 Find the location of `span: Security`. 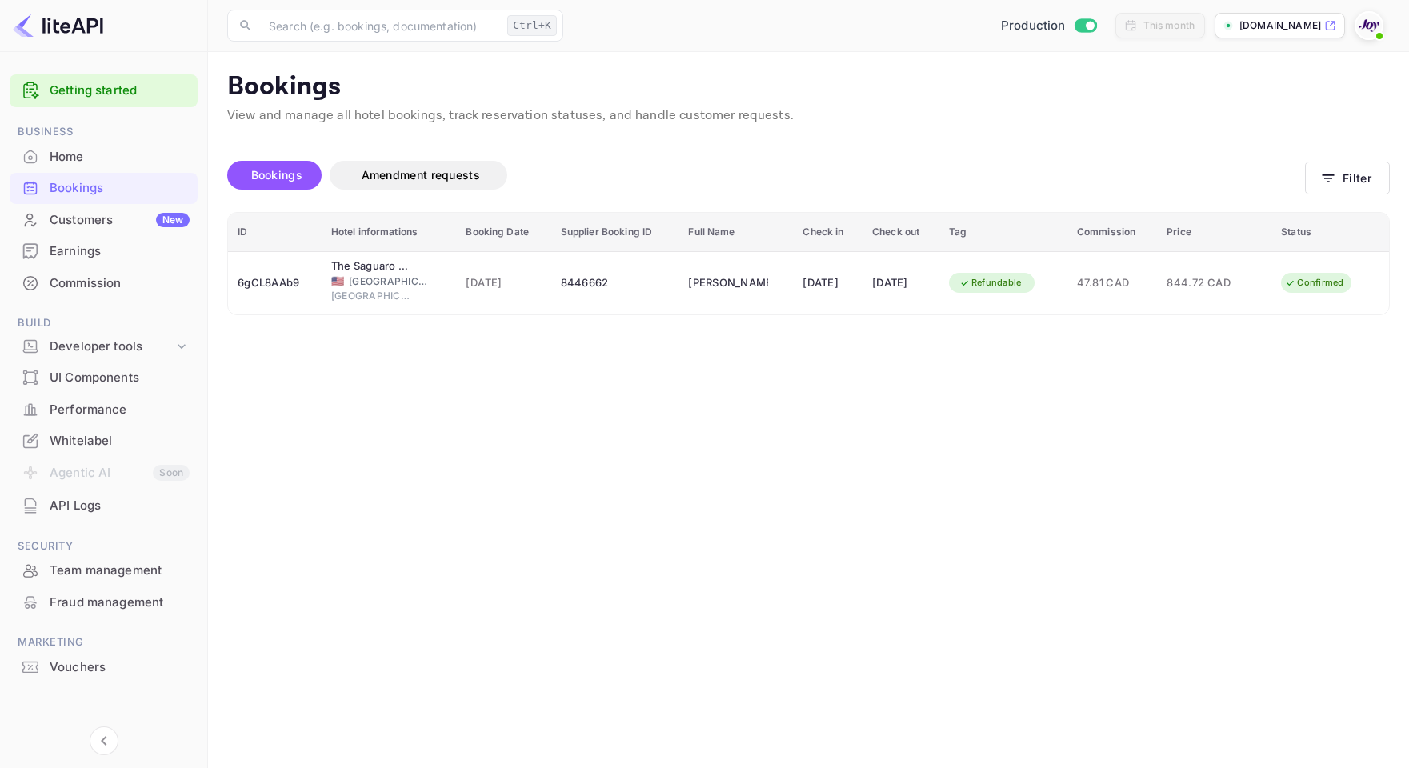

span: Security is located at coordinates (103, 547).